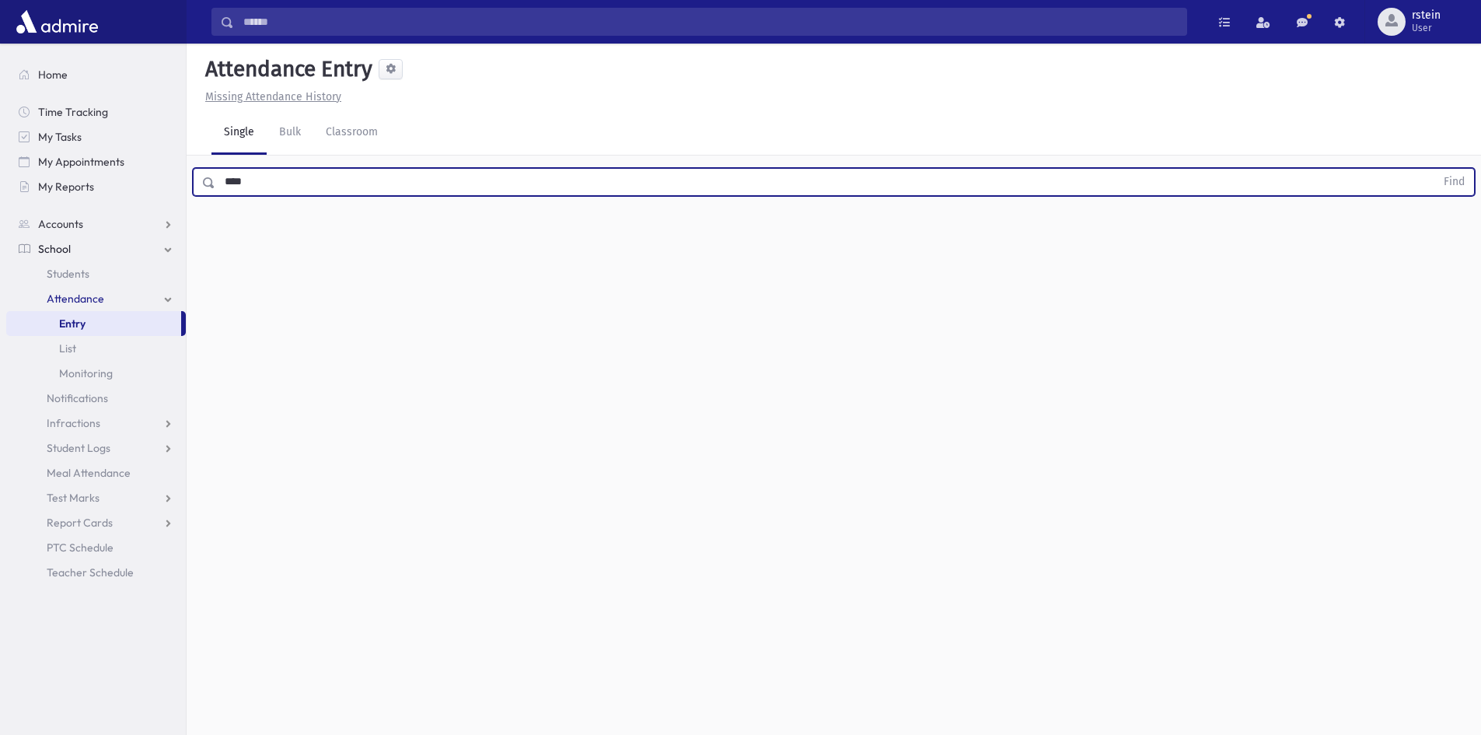 The height and width of the screenshot is (735, 1481). What do you see at coordinates (239, 133) in the screenshot?
I see `a: Single` at bounding box center [239, 133].